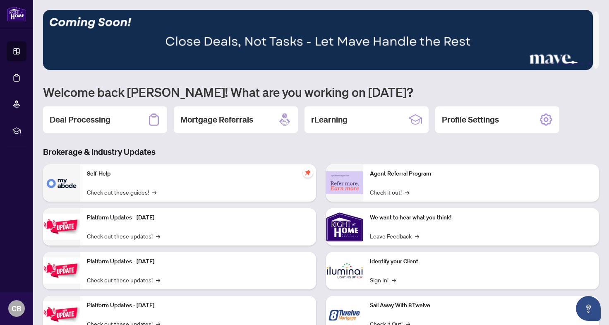 This screenshot has height=325, width=609. I want to click on img: Platform Updates - July 8, 2025, so click(62, 270).